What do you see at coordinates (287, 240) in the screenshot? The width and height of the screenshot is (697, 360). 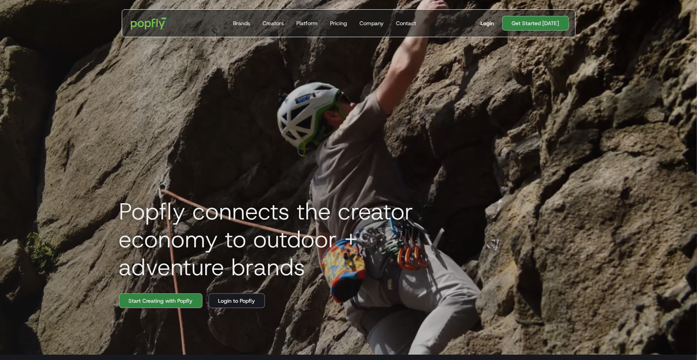 I see `h1: Popfly connects the creator economy to outdoor + adventure brands` at bounding box center [287, 240].